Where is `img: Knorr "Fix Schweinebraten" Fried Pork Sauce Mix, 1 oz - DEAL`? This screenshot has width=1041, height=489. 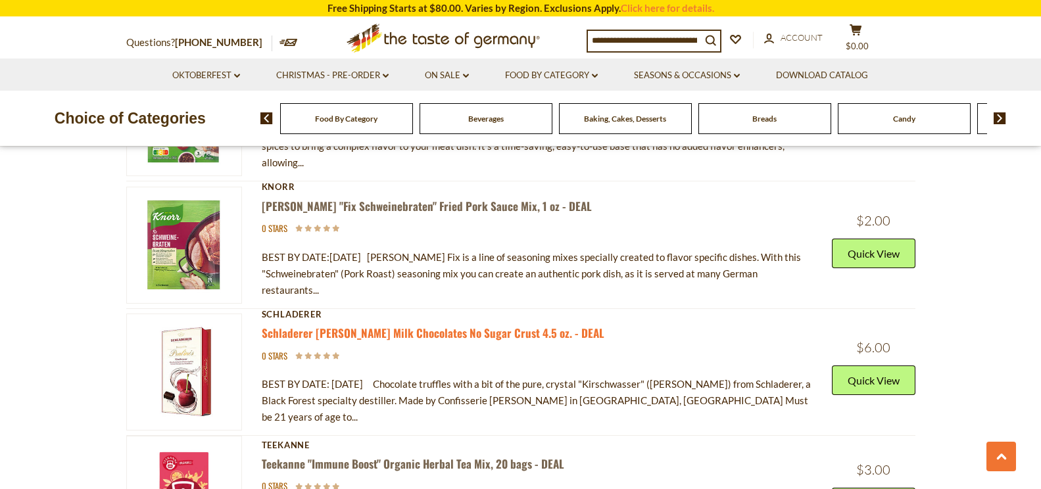 img: Knorr "Fix Schweinebraten" Fried Pork Sauce Mix, 1 oz - DEAL is located at coordinates (184, 245).